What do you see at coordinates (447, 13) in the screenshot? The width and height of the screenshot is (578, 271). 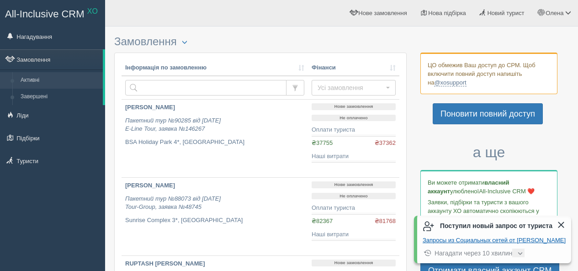 I see `span: Нова підбірка` at bounding box center [447, 13].